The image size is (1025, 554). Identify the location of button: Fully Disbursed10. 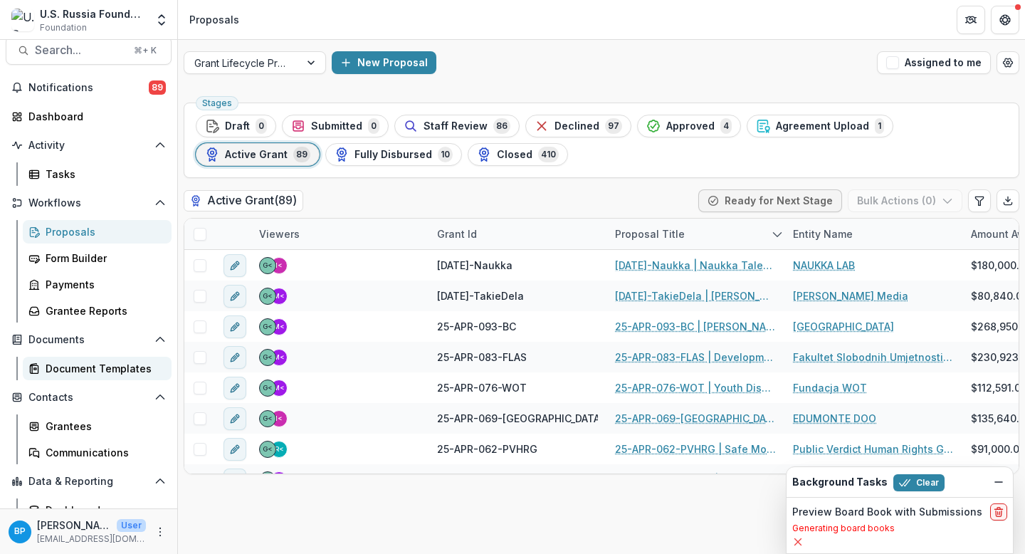
(394, 154).